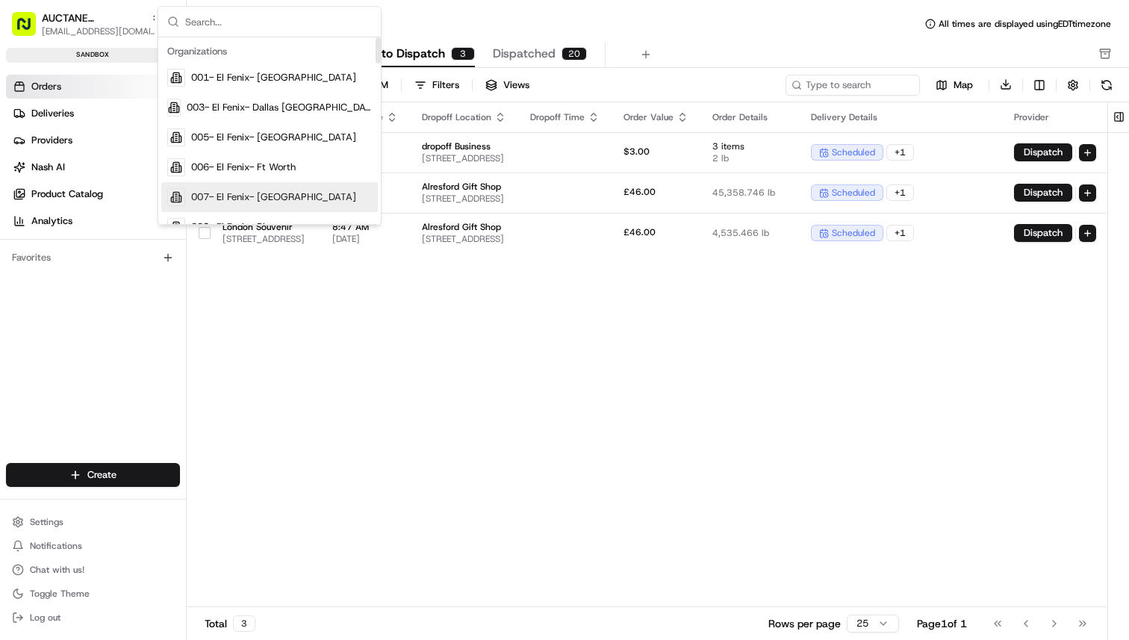 This screenshot has width=1129, height=640. I want to click on a: Deliveries, so click(96, 114).